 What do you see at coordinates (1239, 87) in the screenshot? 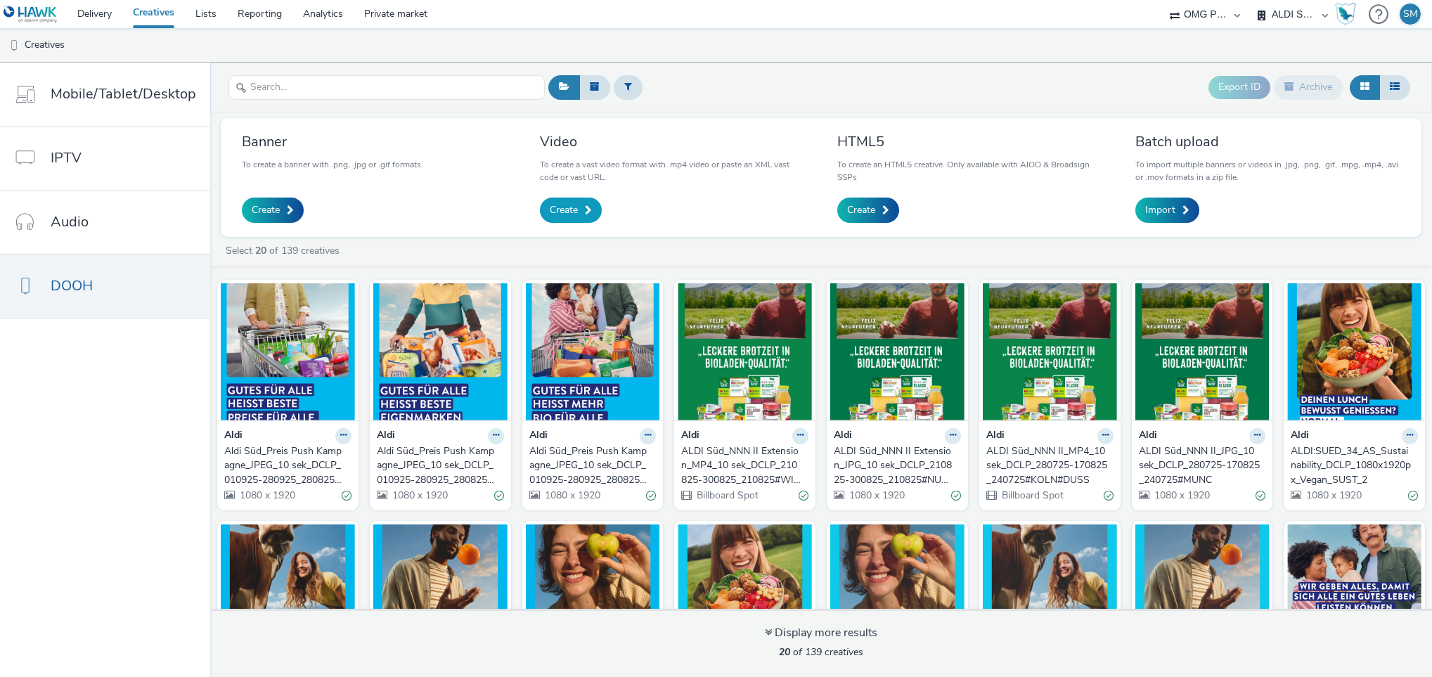
I see `button: Export ID` at bounding box center [1239, 87].